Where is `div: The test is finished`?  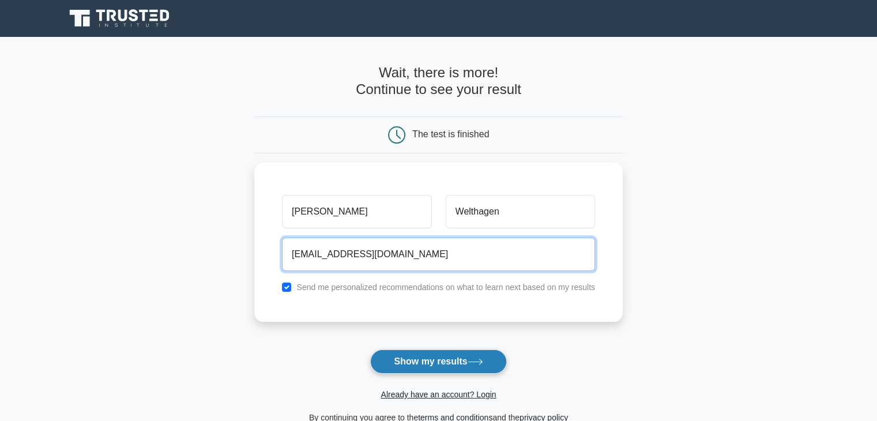
div: The test is finished is located at coordinates (450, 134).